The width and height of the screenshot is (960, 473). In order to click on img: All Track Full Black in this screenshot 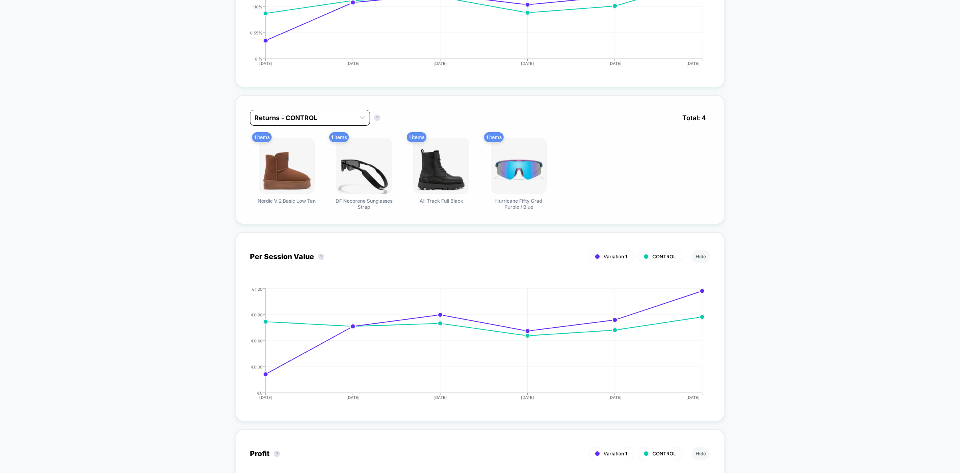, I will do `click(441, 166)`.